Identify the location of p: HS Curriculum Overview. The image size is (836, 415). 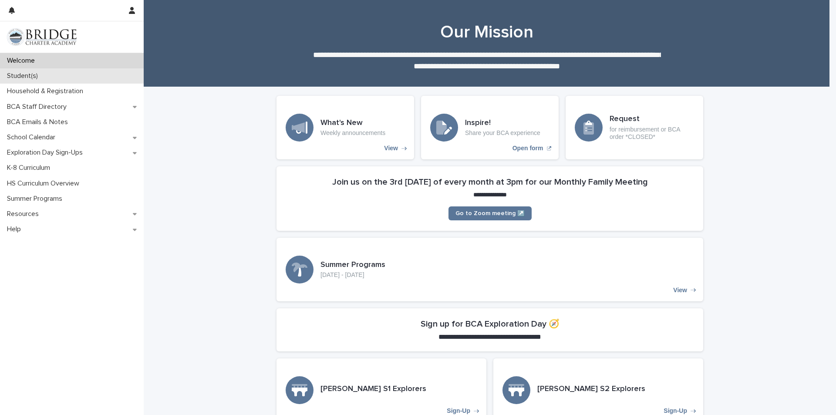
(45, 183).